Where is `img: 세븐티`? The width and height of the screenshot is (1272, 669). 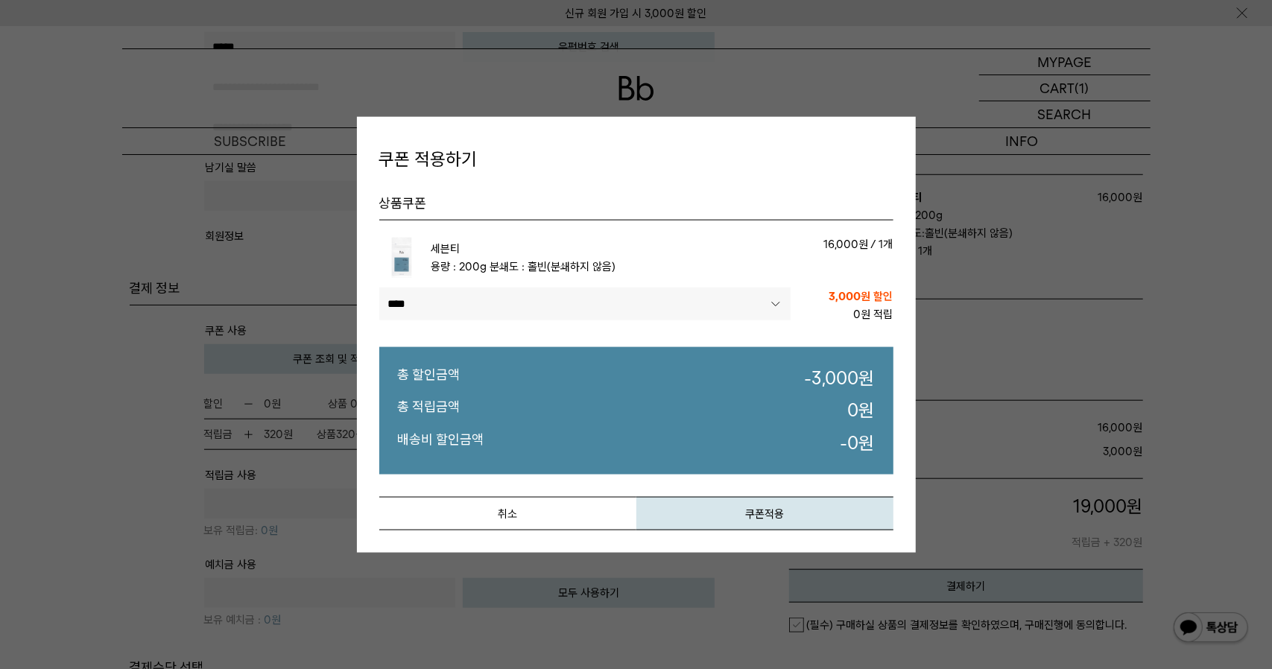 img: 세븐티 is located at coordinates (402, 258).